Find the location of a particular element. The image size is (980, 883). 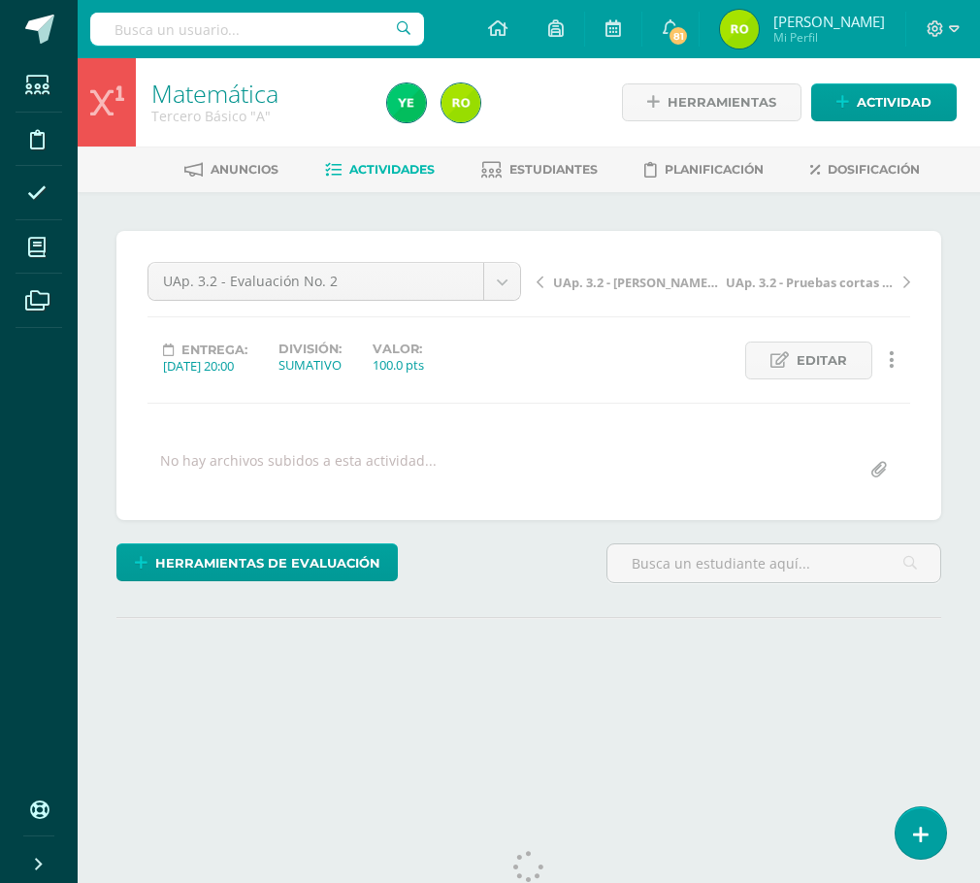

div: 100.0 pts is located at coordinates (398, 365).